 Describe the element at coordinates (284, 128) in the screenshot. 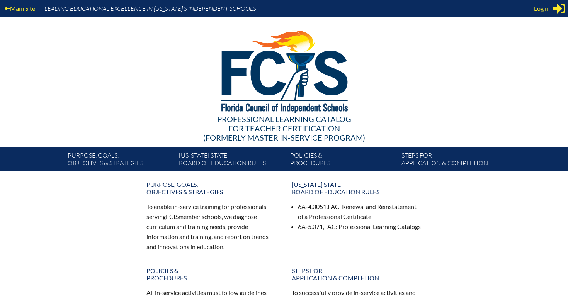

I see `span: for Teacher Certification` at that location.